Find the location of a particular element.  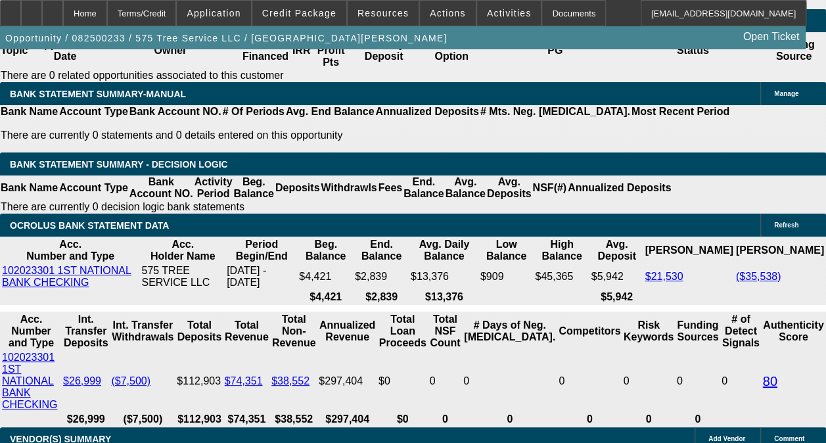

th: Acc. Holder Name is located at coordinates (183, 250).